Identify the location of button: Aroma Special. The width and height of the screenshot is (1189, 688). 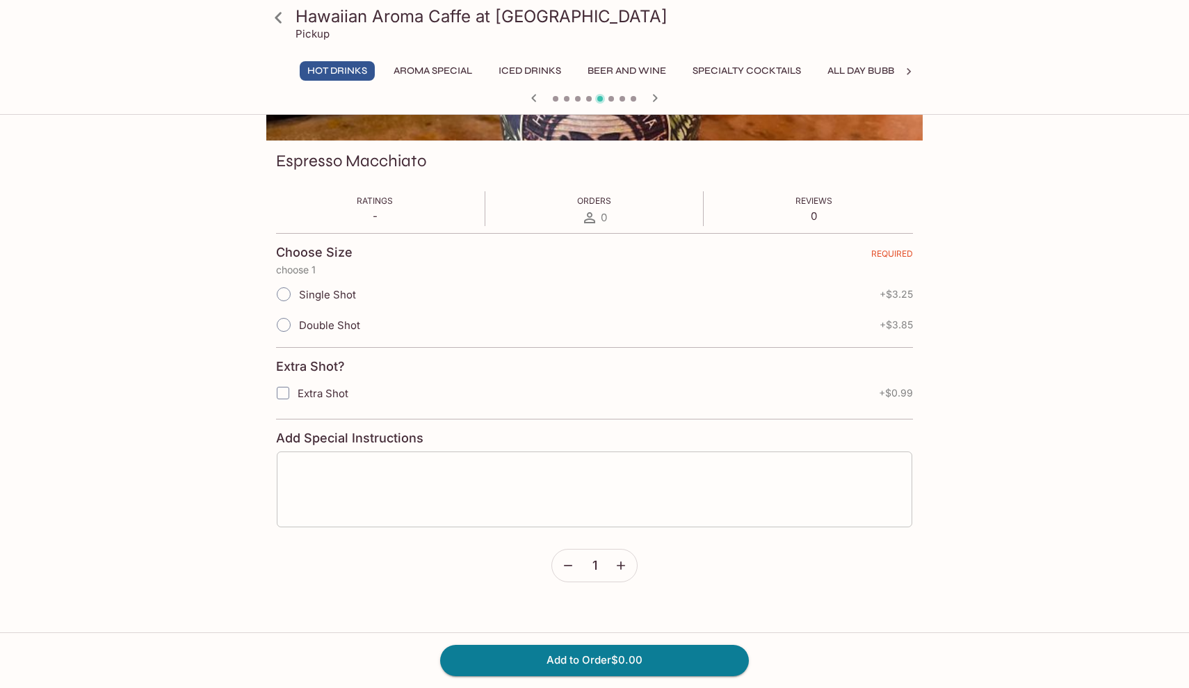
(432, 71).